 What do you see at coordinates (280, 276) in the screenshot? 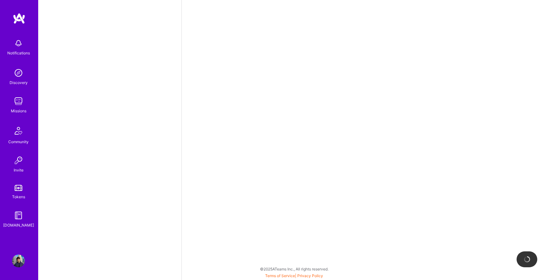
I see `a: Terms of Service` at bounding box center [280, 276].